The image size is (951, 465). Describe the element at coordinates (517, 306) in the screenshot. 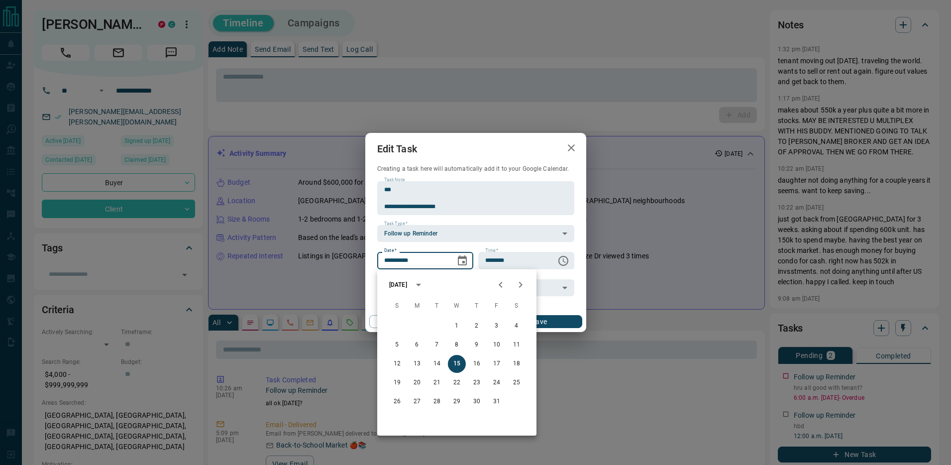

I see `span: Saturday` at that location.